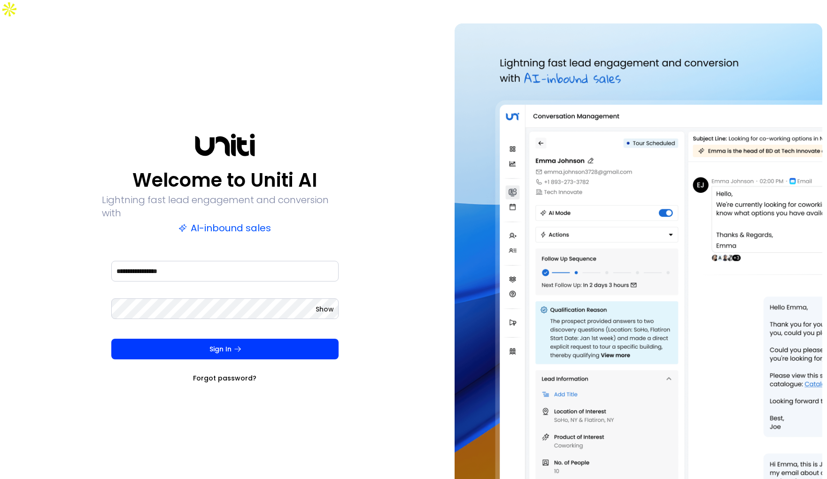  I want to click on p: Welcome to Uniti AI, so click(224, 180).